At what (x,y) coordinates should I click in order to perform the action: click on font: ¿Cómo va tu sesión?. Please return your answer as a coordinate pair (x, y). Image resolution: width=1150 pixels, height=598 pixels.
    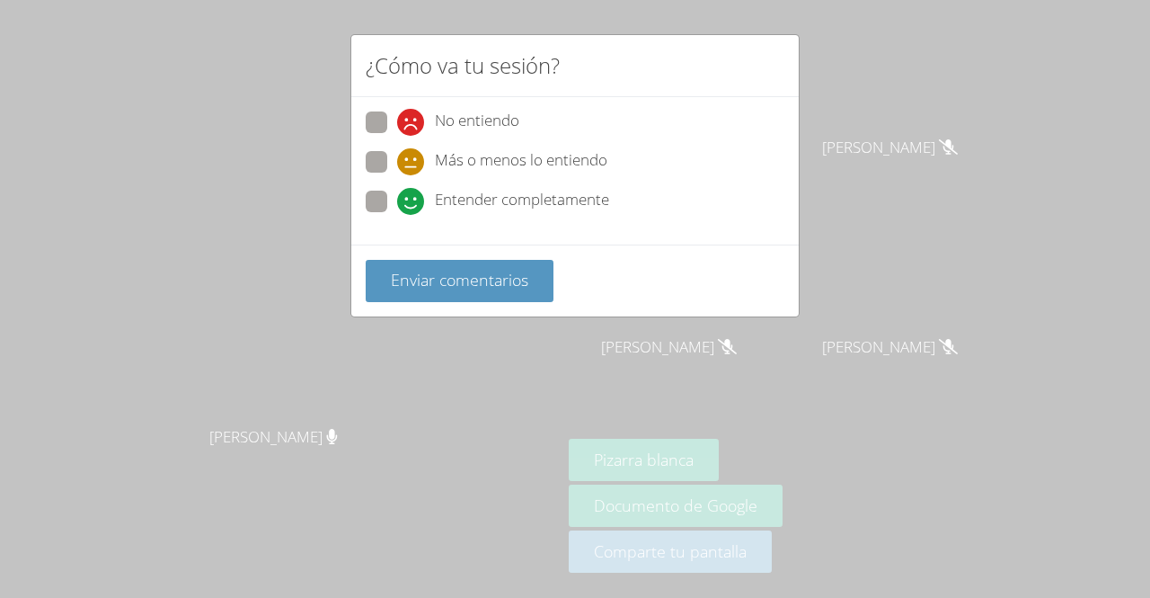
    Looking at the image, I should click on (463, 65).